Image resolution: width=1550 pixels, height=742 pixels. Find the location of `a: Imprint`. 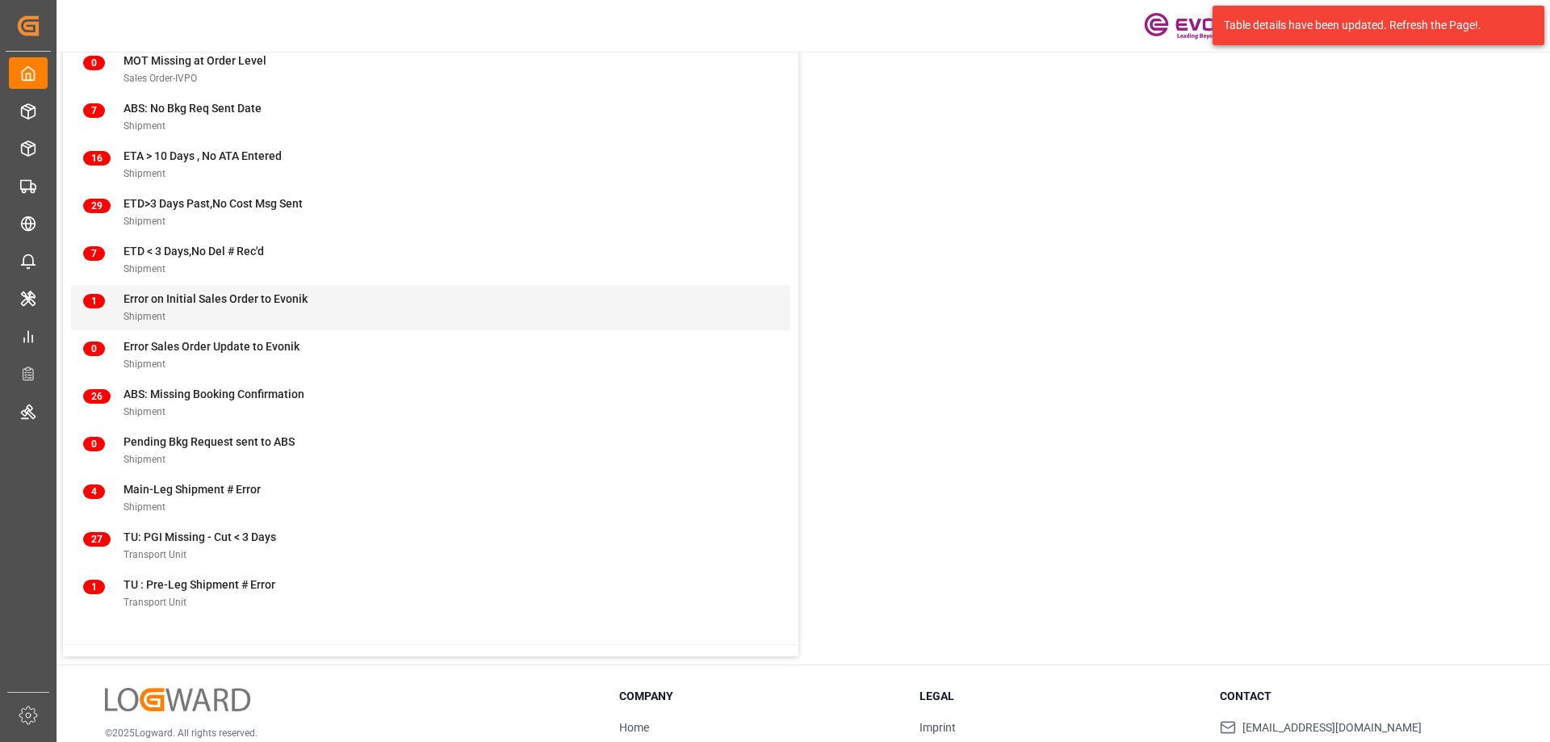

a: Imprint is located at coordinates (937, 728).